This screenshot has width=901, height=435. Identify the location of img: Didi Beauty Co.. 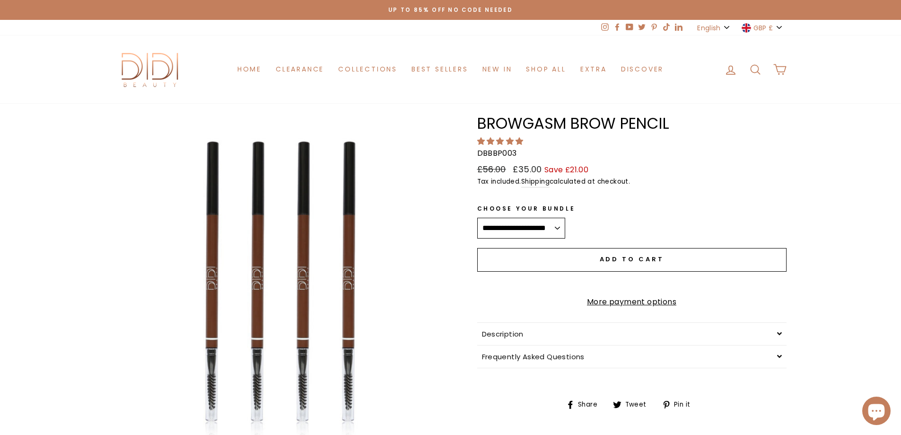
(150, 69).